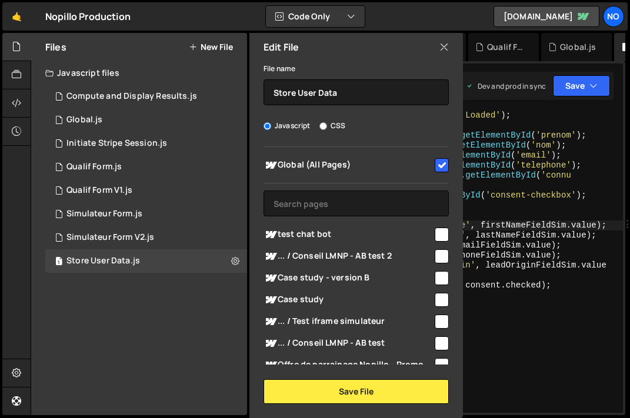  I want to click on div: 8072/18527.js, so click(146, 261).